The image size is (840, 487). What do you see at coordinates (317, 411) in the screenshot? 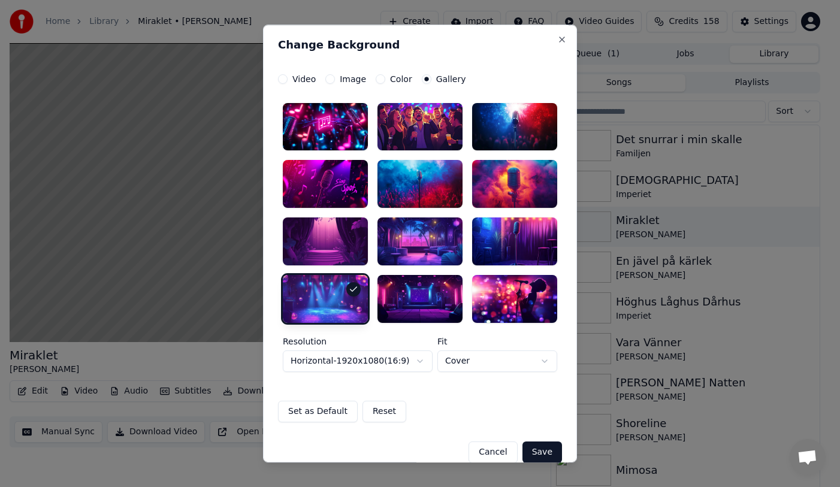
I see `button: Set as Default` at bounding box center [317, 411].